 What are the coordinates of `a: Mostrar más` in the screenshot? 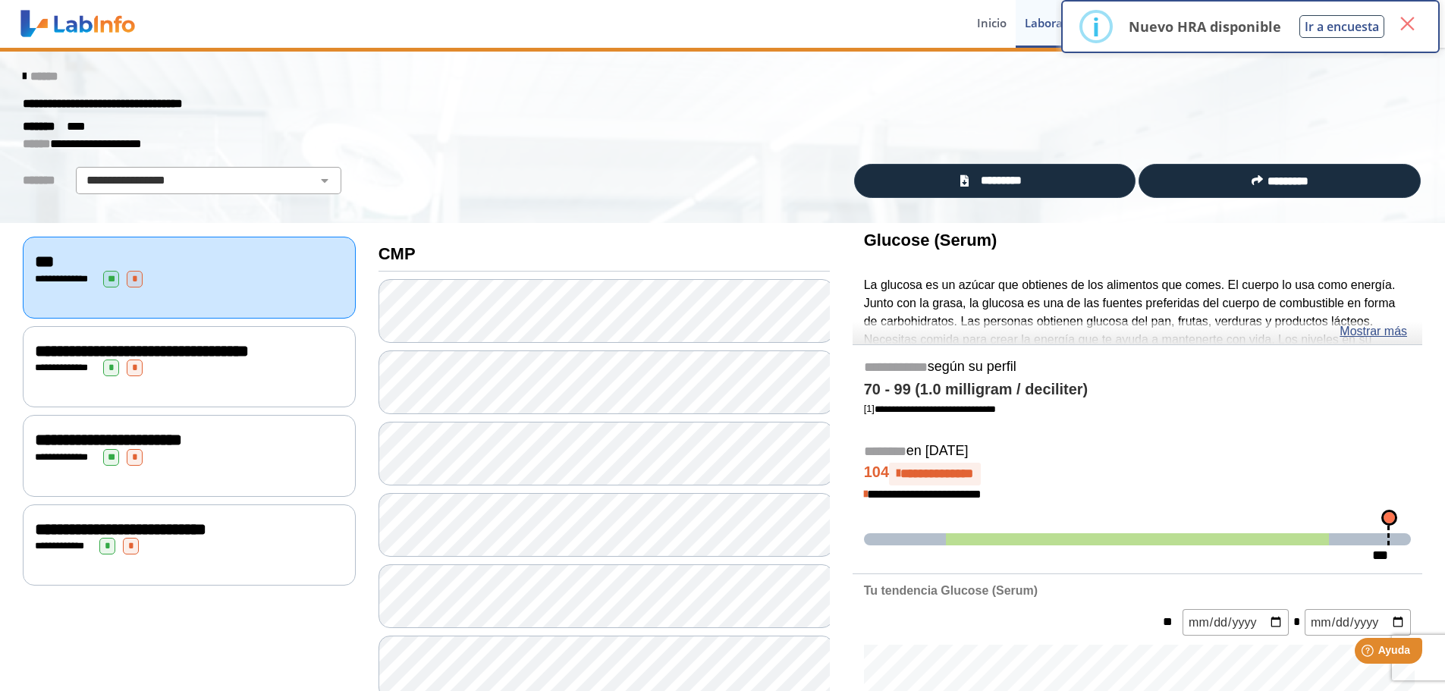 It's located at (1373, 331).